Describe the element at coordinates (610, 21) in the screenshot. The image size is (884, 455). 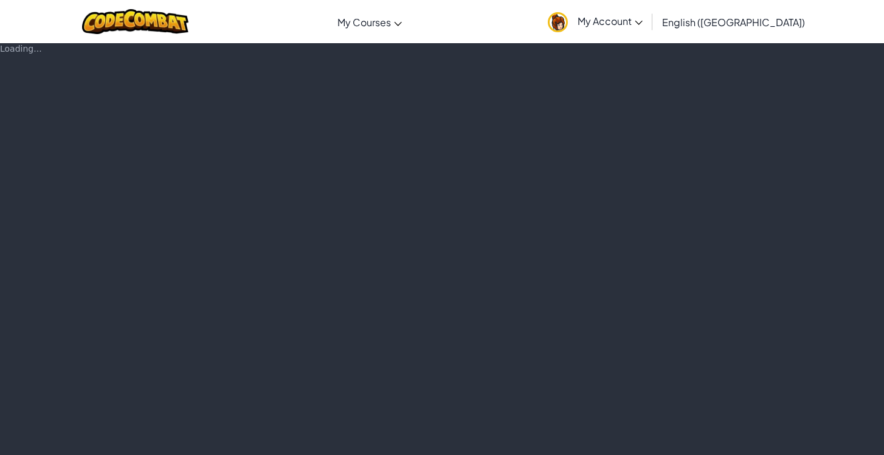
I see `span: My Account` at that location.